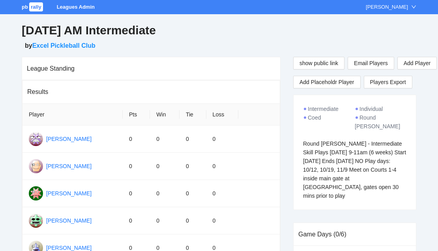  What do you see at coordinates (151, 68) in the screenshot?
I see `div: League Standing` at bounding box center [151, 68].